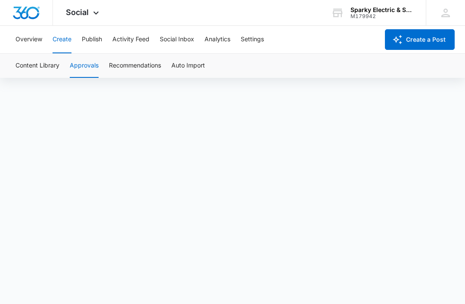 This screenshot has width=465, height=304. What do you see at coordinates (252, 40) in the screenshot?
I see `button: Settings` at bounding box center [252, 40].